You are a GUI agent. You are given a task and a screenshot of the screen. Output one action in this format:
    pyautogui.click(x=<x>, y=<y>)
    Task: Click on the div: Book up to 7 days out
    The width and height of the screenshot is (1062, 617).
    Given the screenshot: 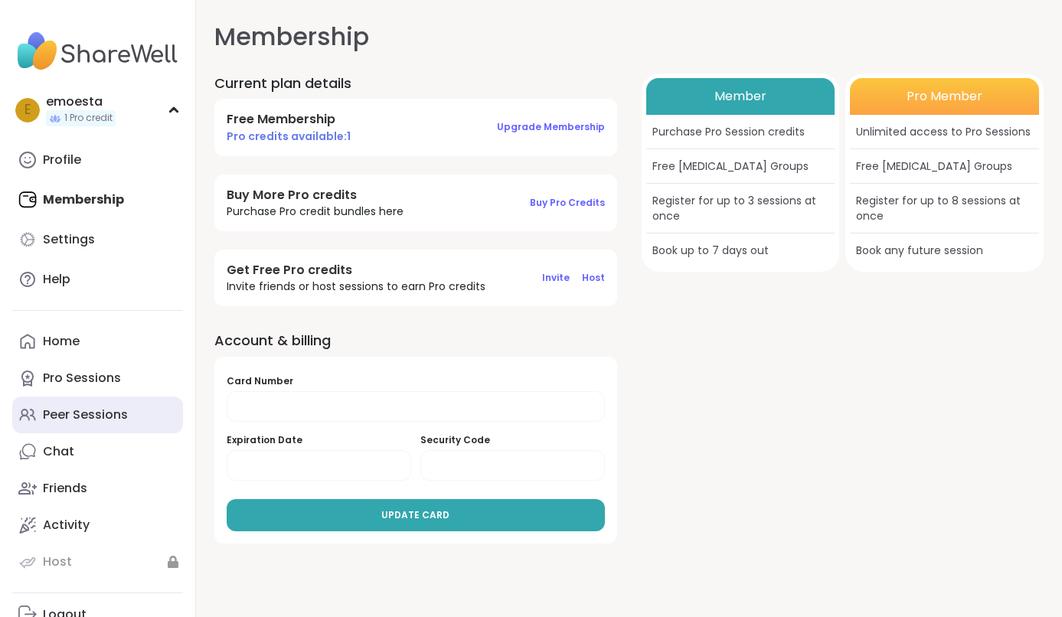 What is the action you would take?
    pyautogui.click(x=740, y=250)
    